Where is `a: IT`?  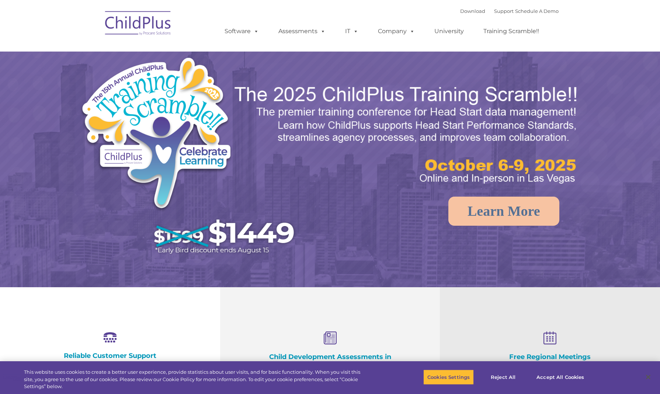 a: IT is located at coordinates (352, 31).